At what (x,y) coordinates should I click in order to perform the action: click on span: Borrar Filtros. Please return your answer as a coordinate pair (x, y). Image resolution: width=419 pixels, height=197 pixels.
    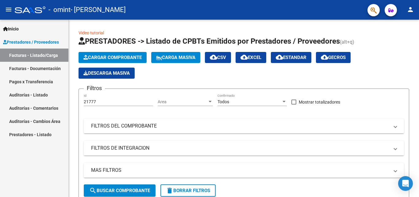
    Looking at the image, I should click on (188, 190).